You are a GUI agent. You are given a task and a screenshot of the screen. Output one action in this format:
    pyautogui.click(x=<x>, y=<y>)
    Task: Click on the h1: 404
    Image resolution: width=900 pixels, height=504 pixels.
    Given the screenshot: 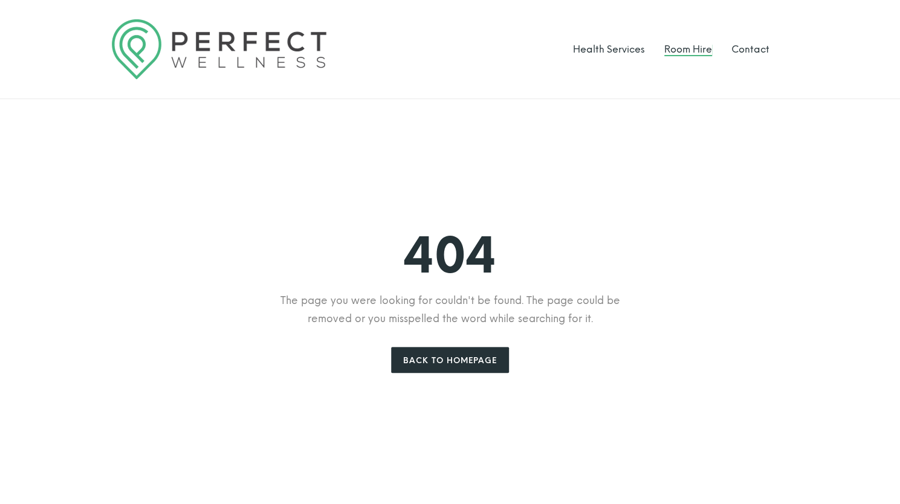 What is the action you would take?
    pyautogui.click(x=450, y=256)
    